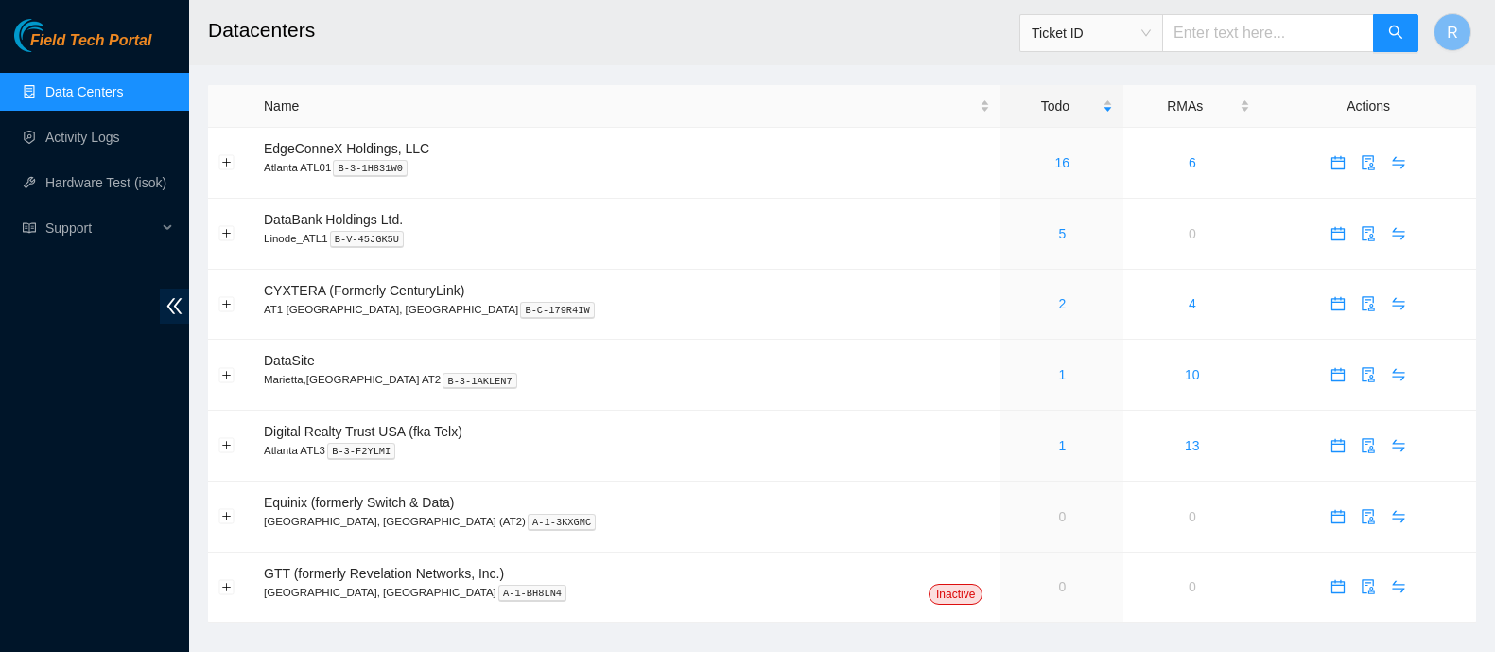  I want to click on p: Linode_ATL1, so click(627, 238).